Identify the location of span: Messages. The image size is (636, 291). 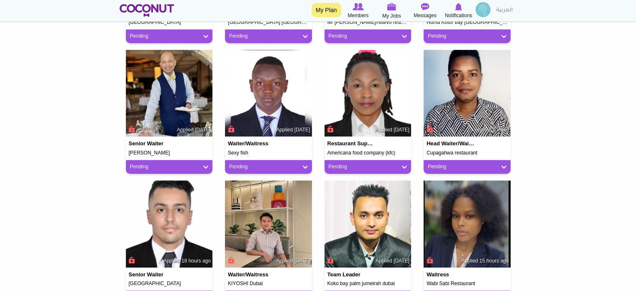
(425, 15).